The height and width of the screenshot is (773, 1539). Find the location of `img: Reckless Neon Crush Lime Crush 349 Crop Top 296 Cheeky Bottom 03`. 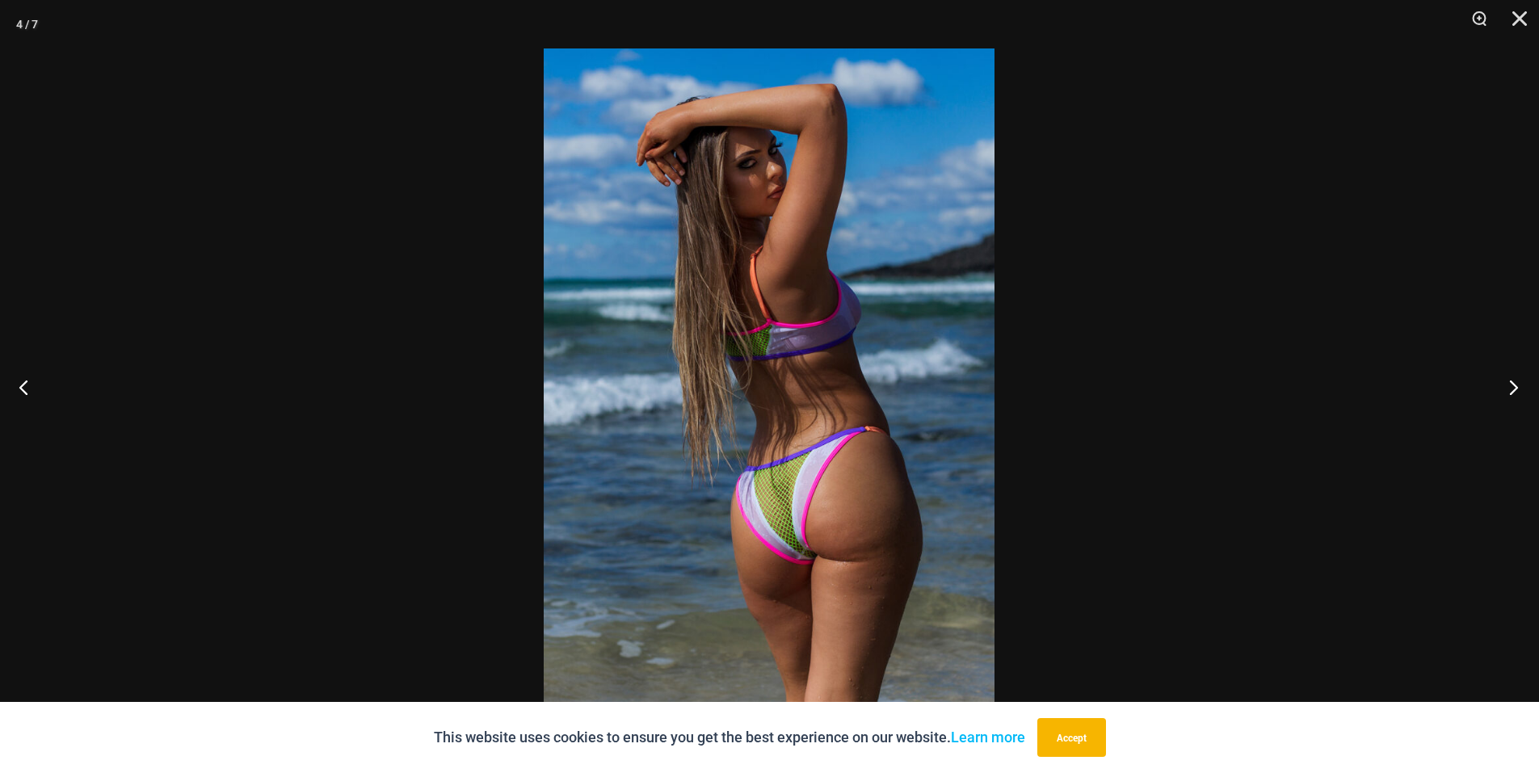

img: Reckless Neon Crush Lime Crush 349 Crop Top 296 Cheeky Bottom 03 is located at coordinates (769, 386).